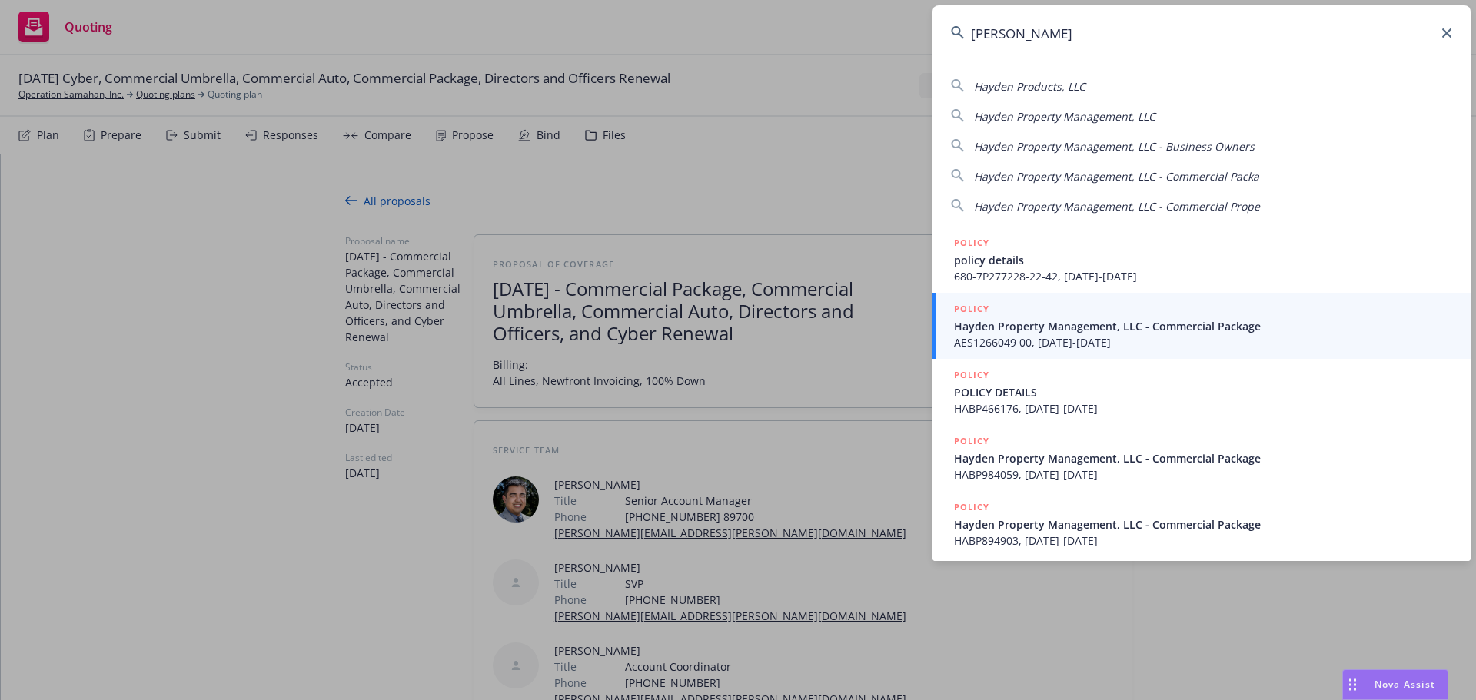 This screenshot has height=700, width=1476. I want to click on span: Nova Assist, so click(1405, 684).